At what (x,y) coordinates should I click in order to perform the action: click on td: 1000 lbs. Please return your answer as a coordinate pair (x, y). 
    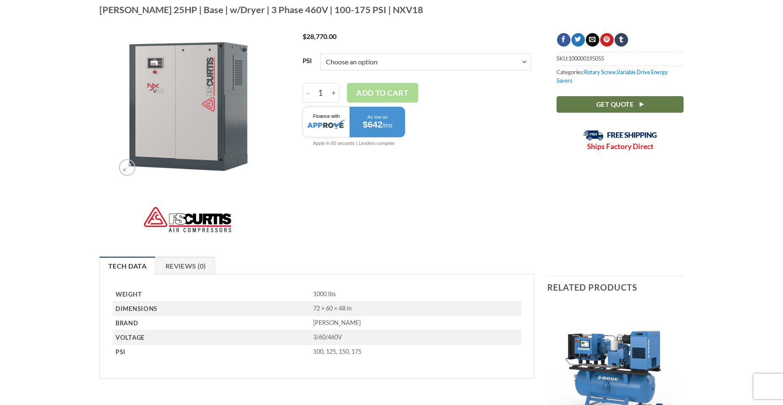
    Looking at the image, I should click on (416, 294).